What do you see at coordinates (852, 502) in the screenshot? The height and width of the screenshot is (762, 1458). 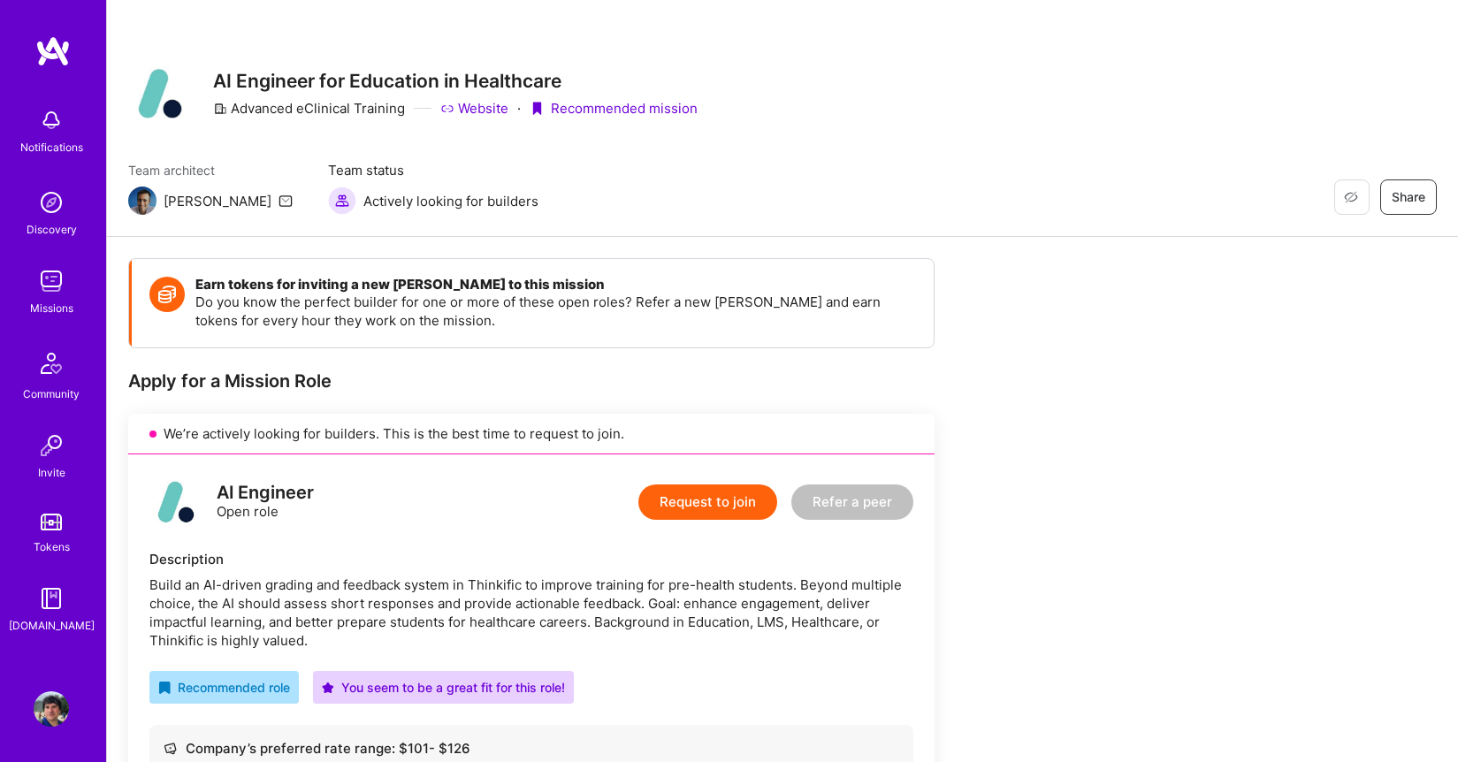 I see `button: Refer a peer` at bounding box center [852, 502].